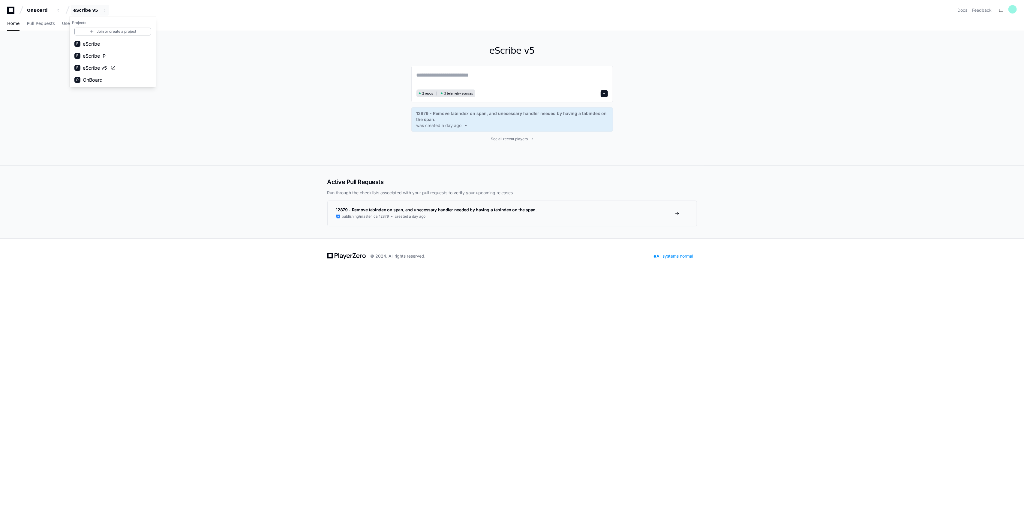 The image size is (1024, 520). I want to click on a: Docs, so click(963, 10).